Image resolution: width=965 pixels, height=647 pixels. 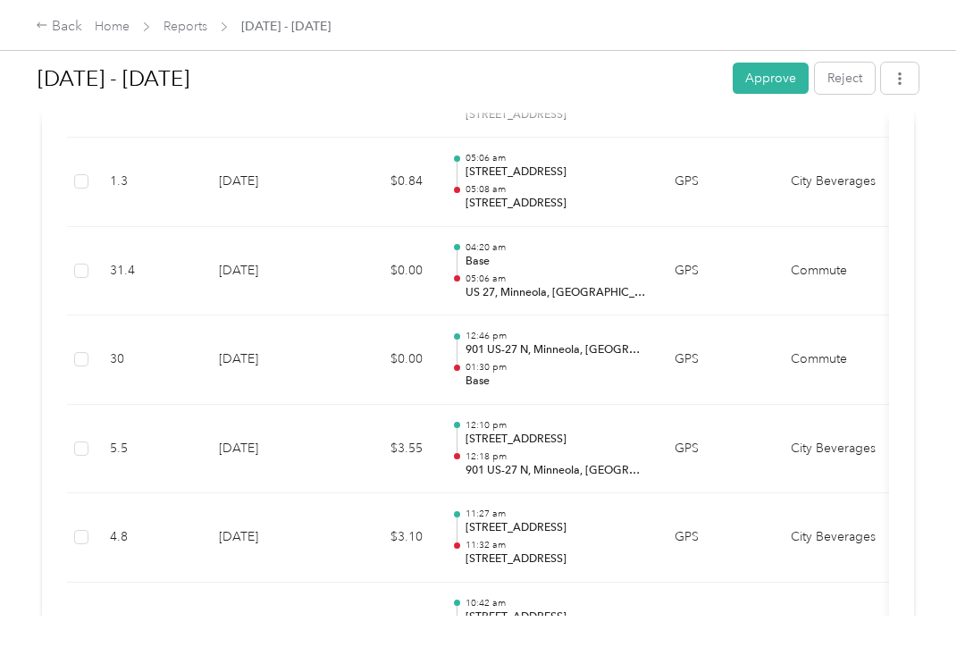 What do you see at coordinates (556, 425) in the screenshot?
I see `p: 12:10 pm` at bounding box center [556, 425].